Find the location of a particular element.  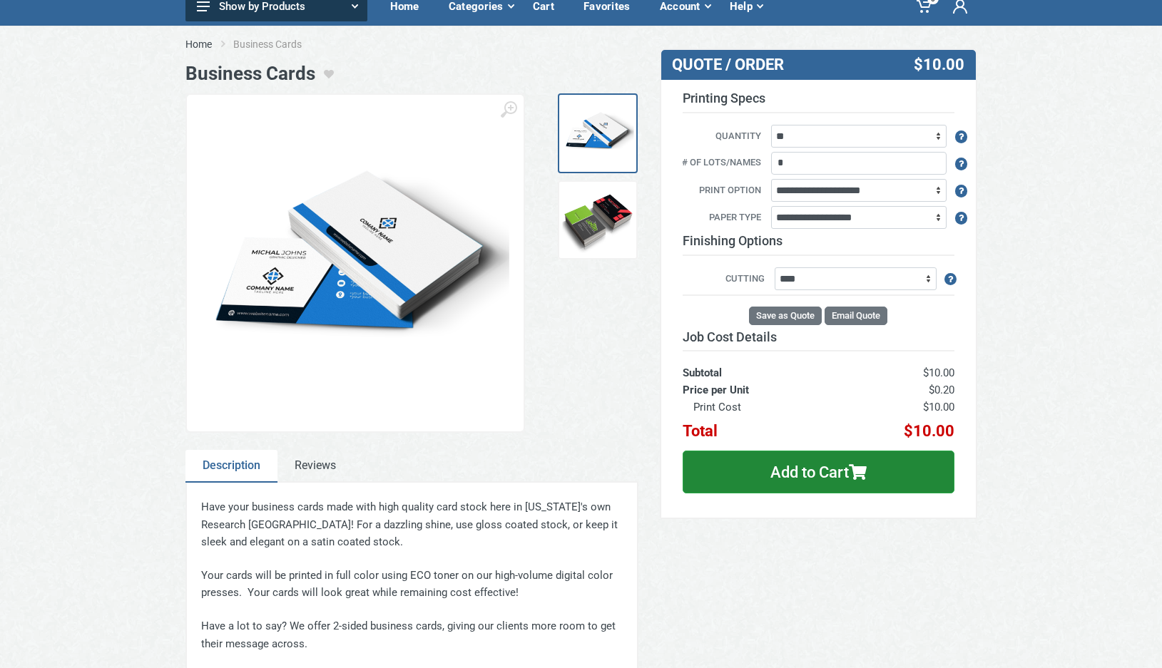

a: BCs 3rd Type is located at coordinates (598, 220).